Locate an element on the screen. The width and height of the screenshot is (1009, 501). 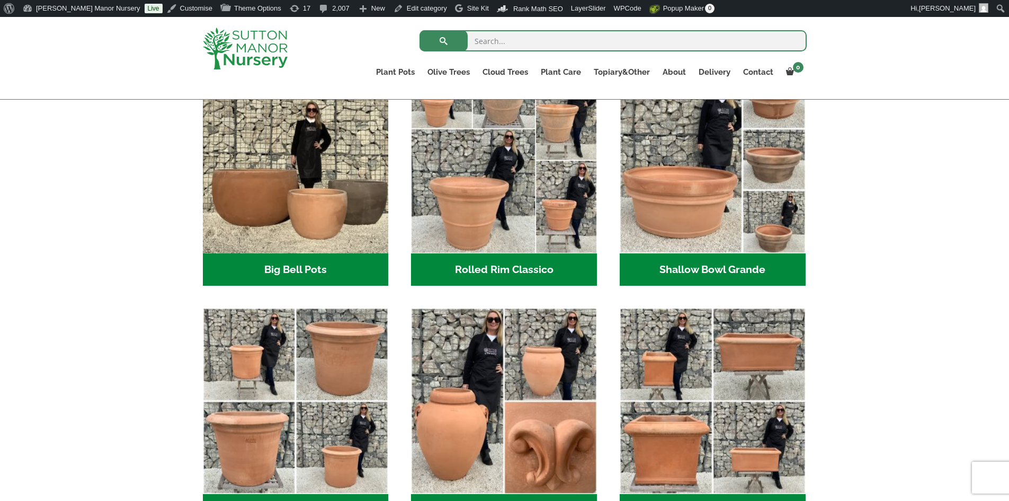
a: Live is located at coordinates (154, 8).